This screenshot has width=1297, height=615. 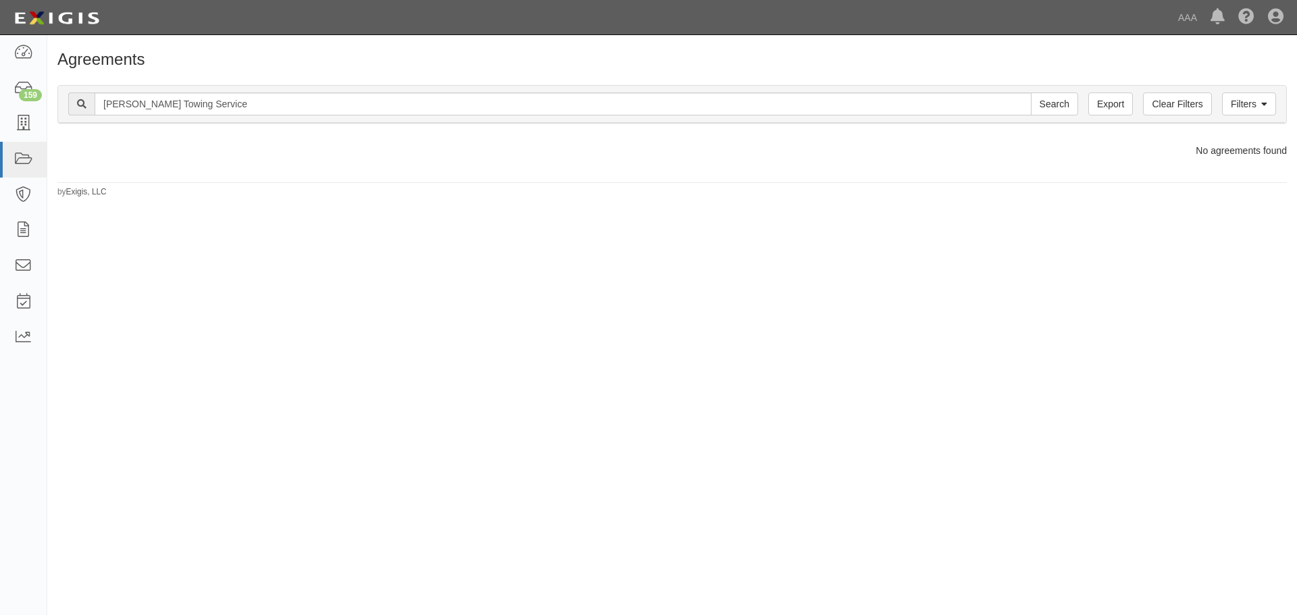 What do you see at coordinates (672, 59) in the screenshot?
I see `h1: Agreements` at bounding box center [672, 59].